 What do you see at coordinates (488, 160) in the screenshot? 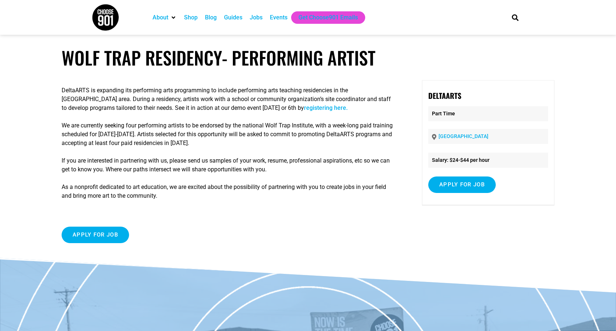
I see `li: Salary: $24-$44 per hour` at bounding box center [488, 160].